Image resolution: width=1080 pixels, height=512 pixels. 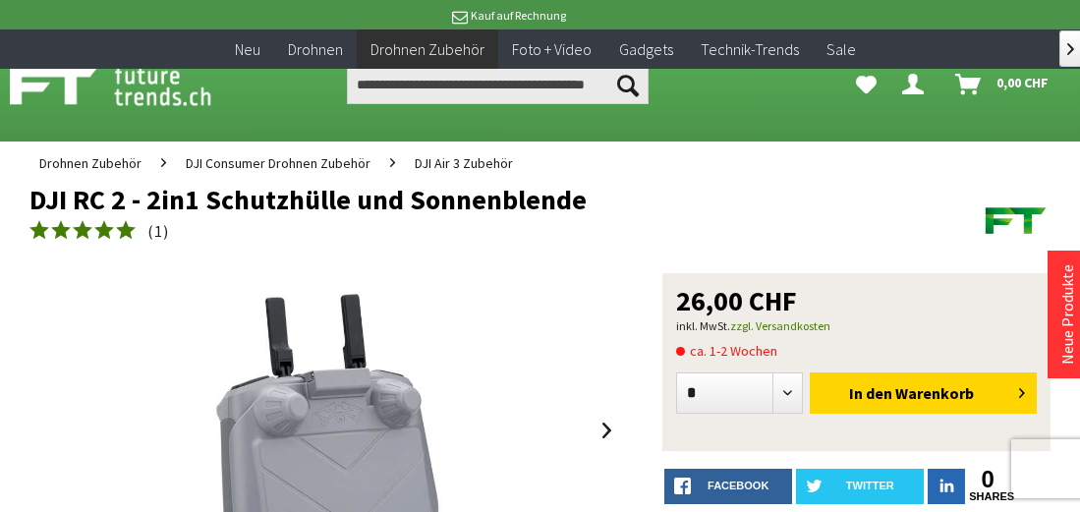 I want to click on a: shares, so click(x=988, y=496).